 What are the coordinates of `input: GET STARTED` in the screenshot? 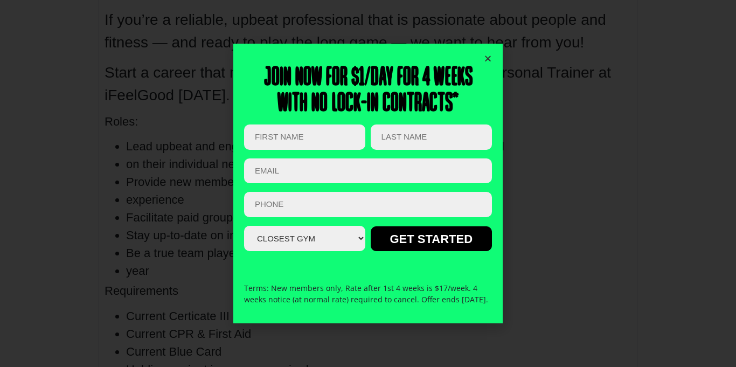 It's located at (431, 239).